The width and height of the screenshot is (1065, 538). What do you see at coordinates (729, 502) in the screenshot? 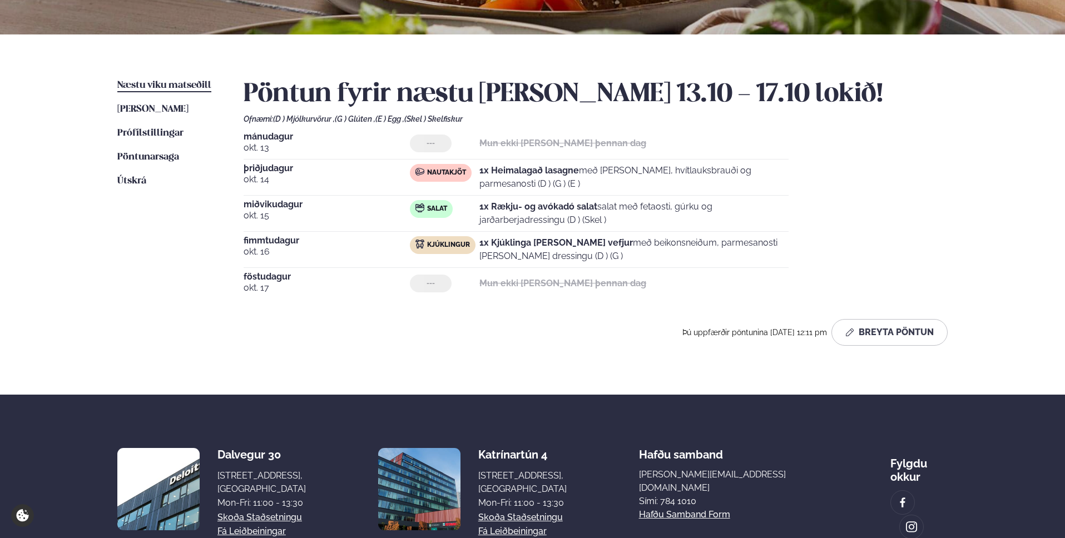
I see `p: Sími: 784 1010` at bounding box center [729, 502].